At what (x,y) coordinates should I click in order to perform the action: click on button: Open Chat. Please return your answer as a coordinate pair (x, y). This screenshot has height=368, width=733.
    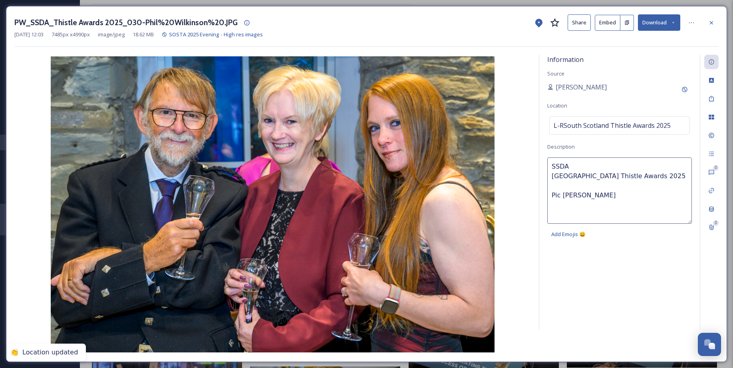
    Looking at the image, I should click on (710, 344).